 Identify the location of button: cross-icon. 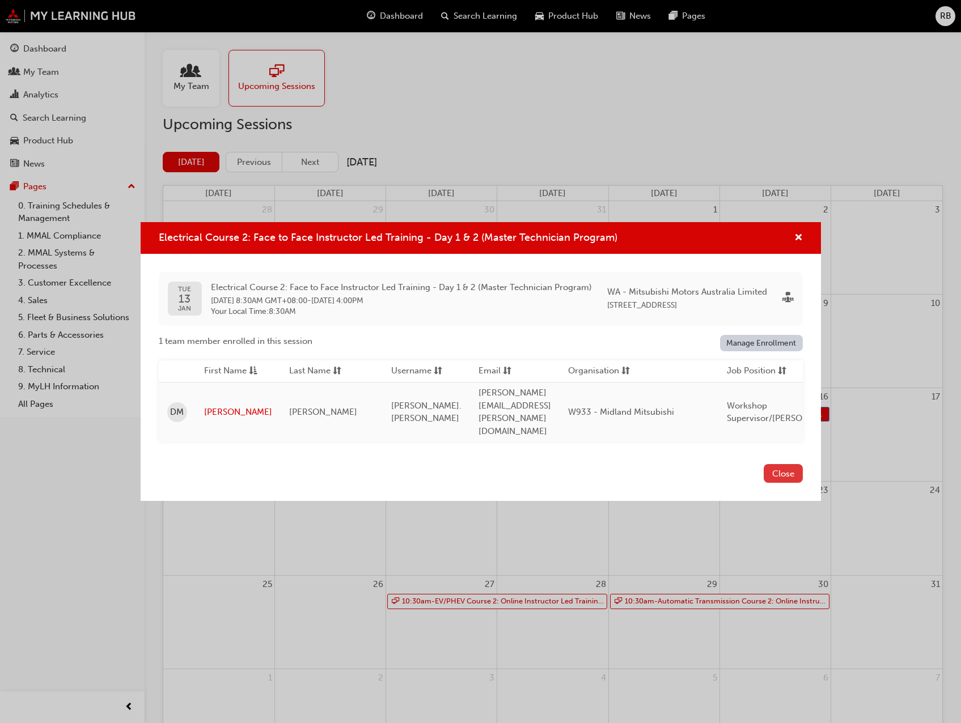
(798, 238).